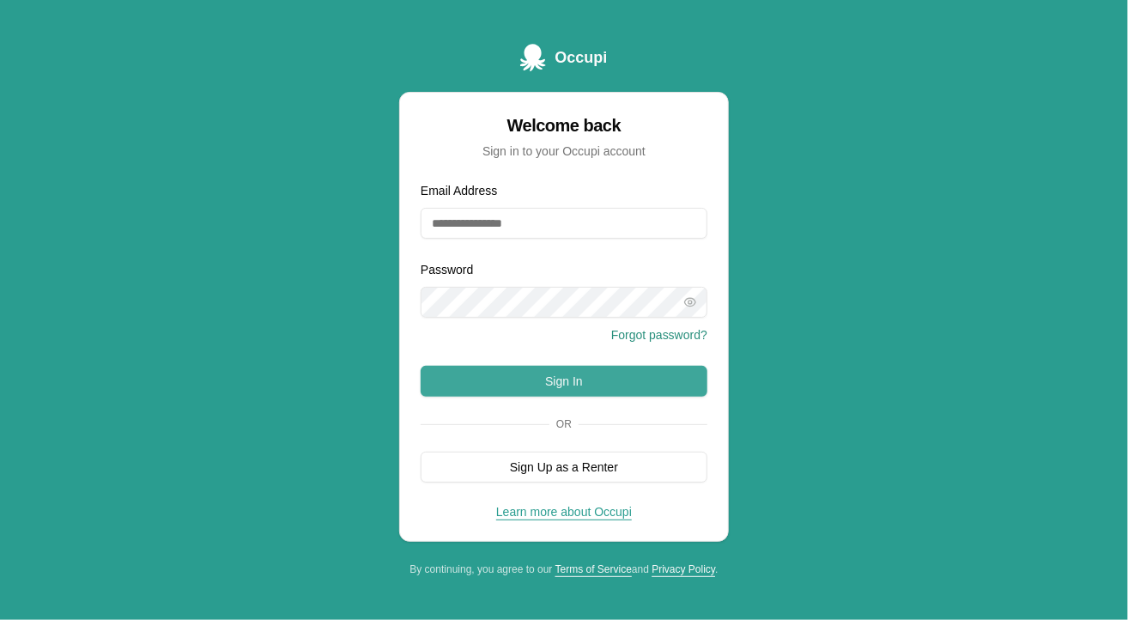  I want to click on div: Sign in to your Occupi account, so click(564, 151).